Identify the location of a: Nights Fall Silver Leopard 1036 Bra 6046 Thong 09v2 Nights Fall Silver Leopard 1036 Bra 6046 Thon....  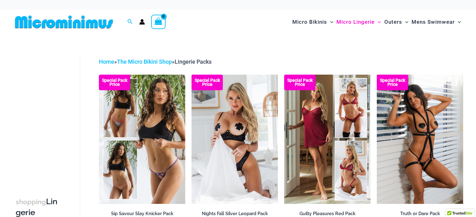
(235, 139).